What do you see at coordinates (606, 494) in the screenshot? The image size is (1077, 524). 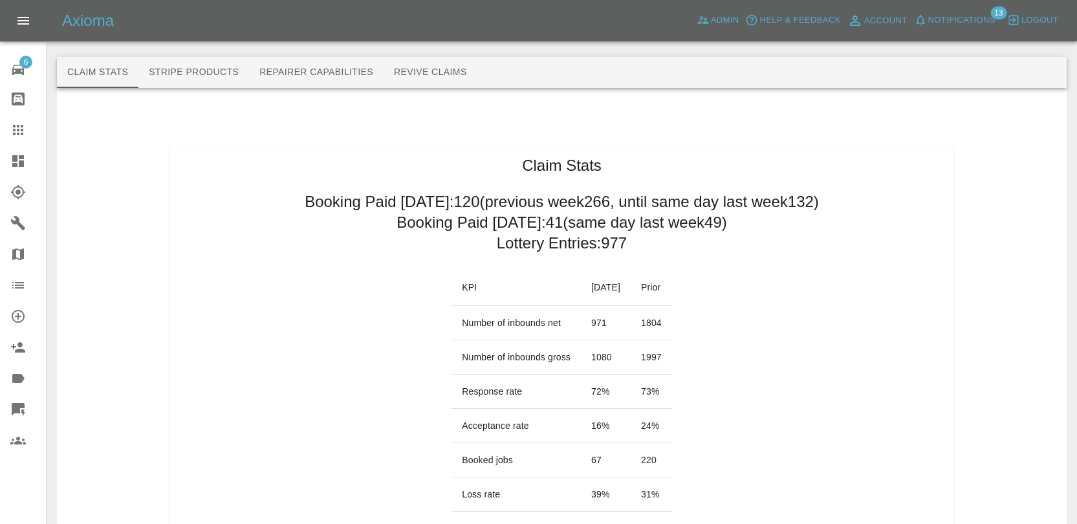 I see `td: 39 %` at bounding box center [606, 494].